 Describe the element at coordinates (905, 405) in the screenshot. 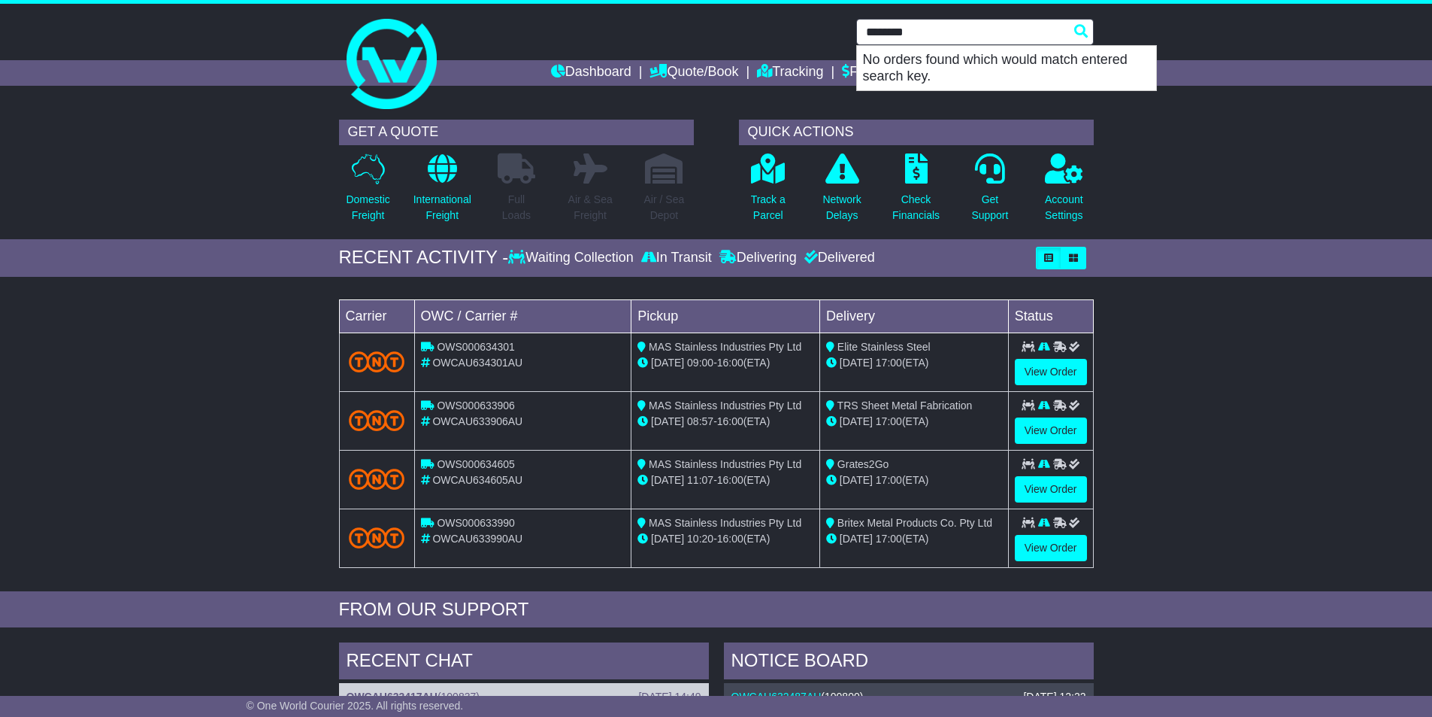

I see `span: TRS Sheet Metal Fabrication` at that location.